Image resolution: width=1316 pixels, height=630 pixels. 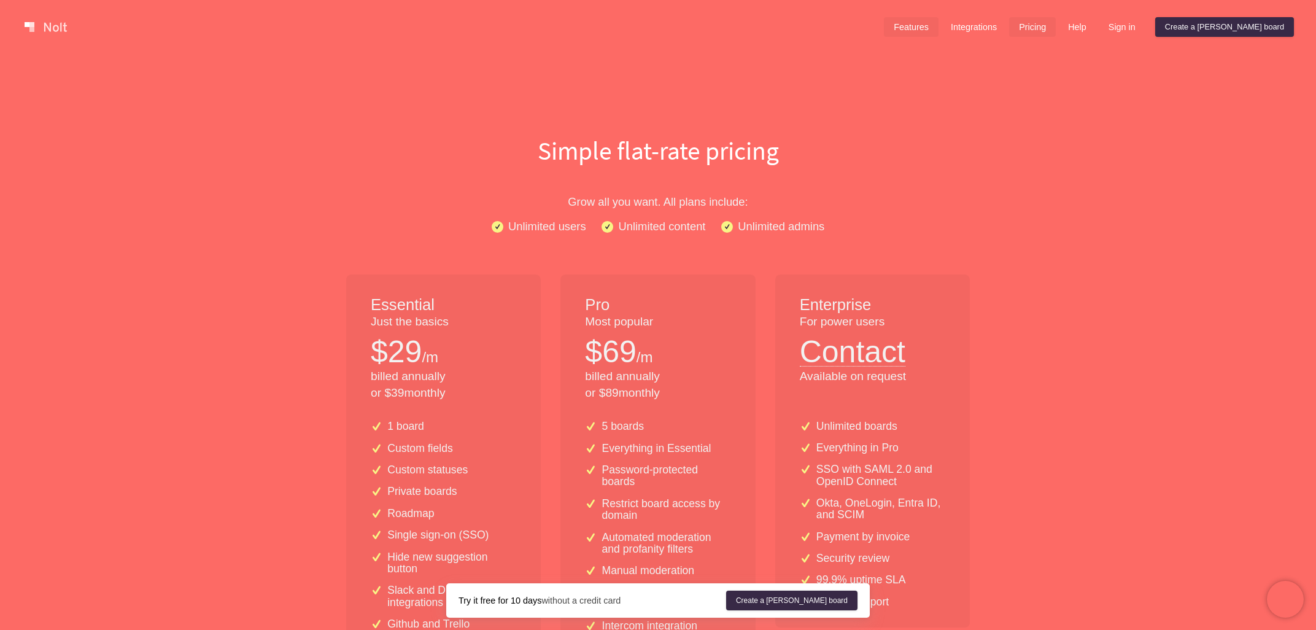 What do you see at coordinates (853, 348) in the screenshot?
I see `button: Contact` at bounding box center [853, 348].